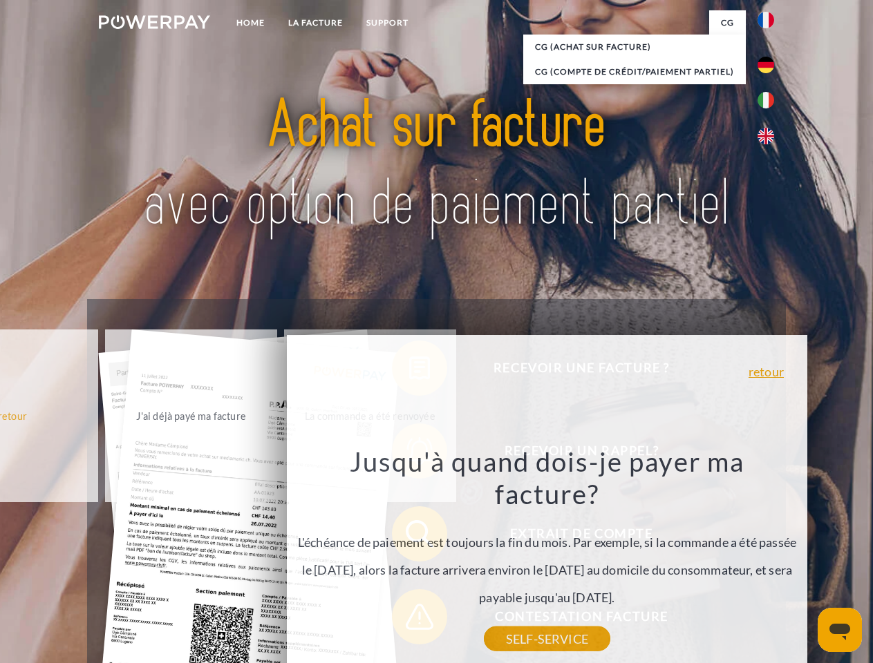 The height and width of the screenshot is (663, 873). Describe the element at coordinates (154, 22) in the screenshot. I see `img: logo-powerpay-white.svg` at that location.